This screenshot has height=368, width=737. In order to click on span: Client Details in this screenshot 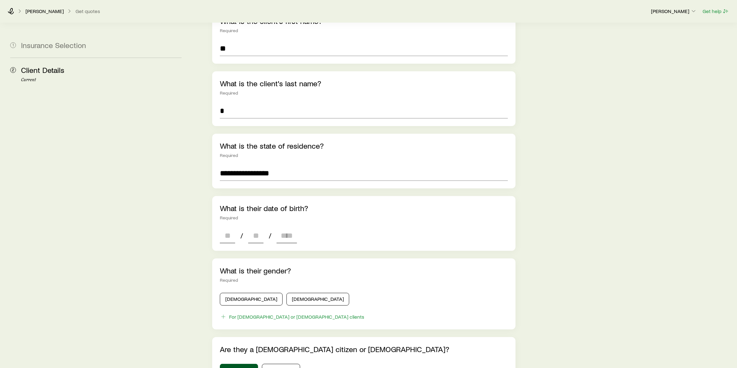, I will do `click(43, 70)`.